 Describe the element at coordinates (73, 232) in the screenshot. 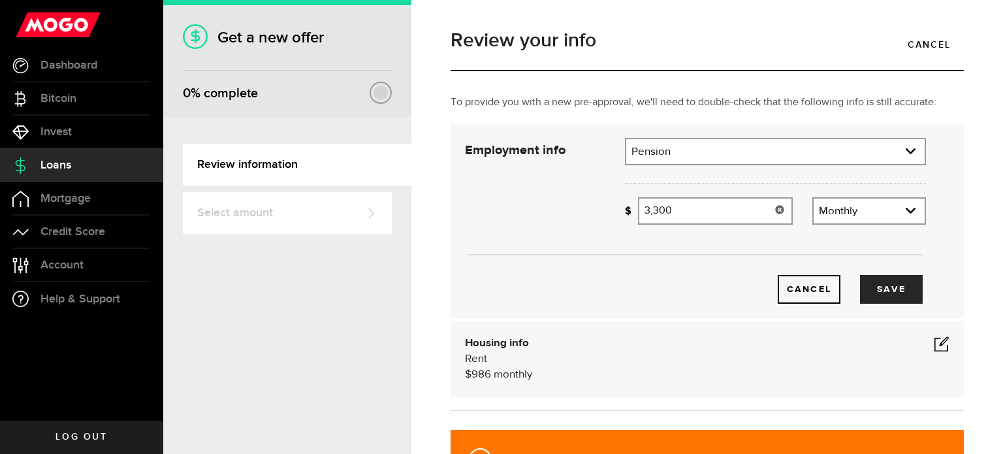

I see `span: Credit Score` at that location.